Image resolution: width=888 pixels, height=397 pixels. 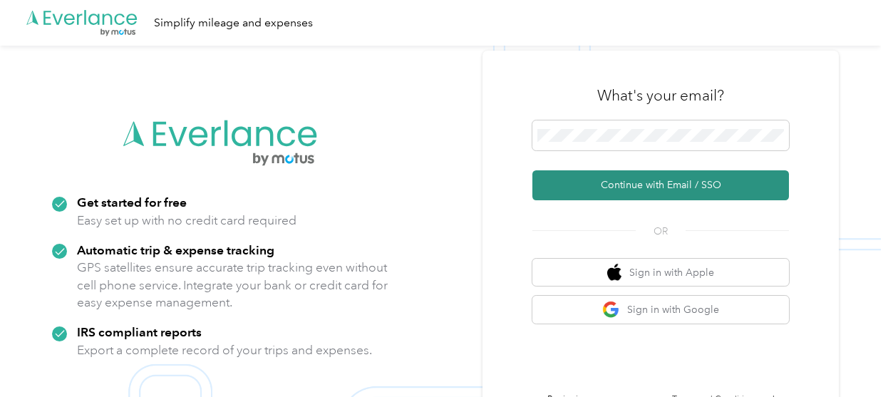 I want to click on h3: What's your email?, so click(x=660, y=95).